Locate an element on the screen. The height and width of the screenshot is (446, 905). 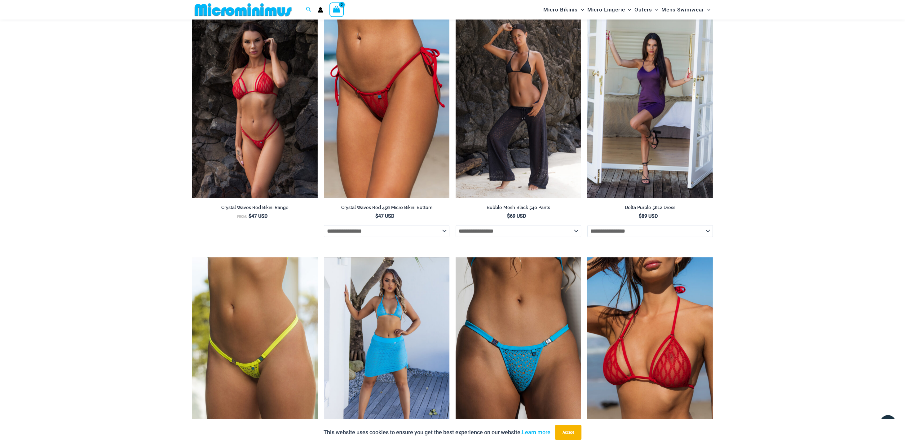
h2: Bubble Mesh Black 540 Pants is located at coordinates (518, 208).